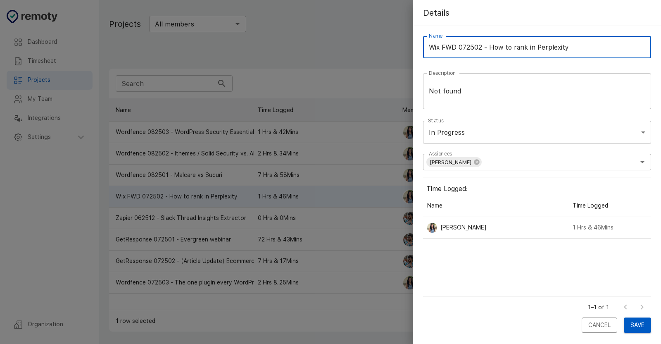 The height and width of the screenshot is (344, 661). Describe the element at coordinates (638, 325) in the screenshot. I see `button: Save` at that location.